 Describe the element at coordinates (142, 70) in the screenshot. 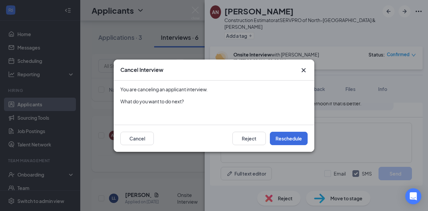

I see `h3: Cancel Interview` at that location.